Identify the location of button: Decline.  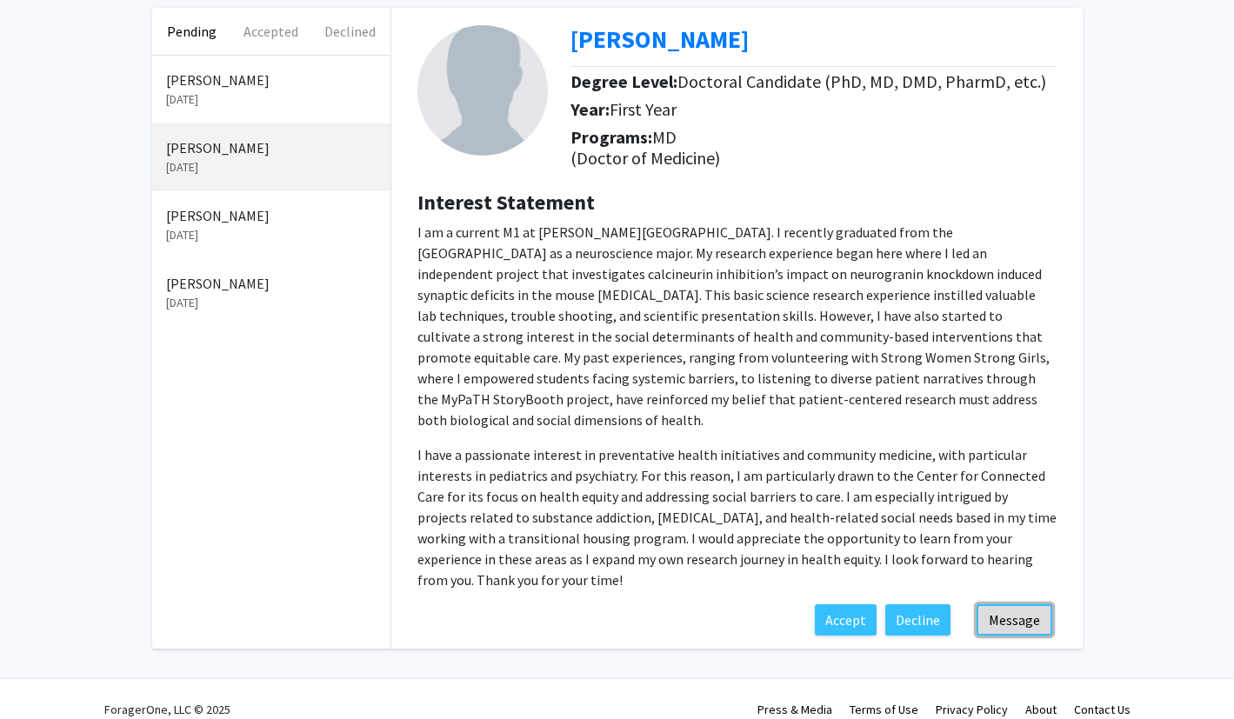
(918, 620).